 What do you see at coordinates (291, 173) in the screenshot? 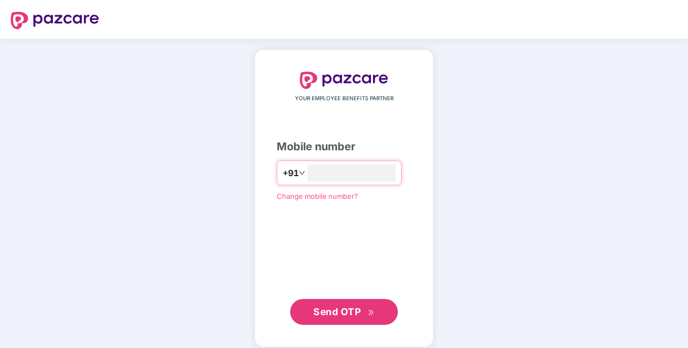
I see `span: +91` at bounding box center [291, 173].